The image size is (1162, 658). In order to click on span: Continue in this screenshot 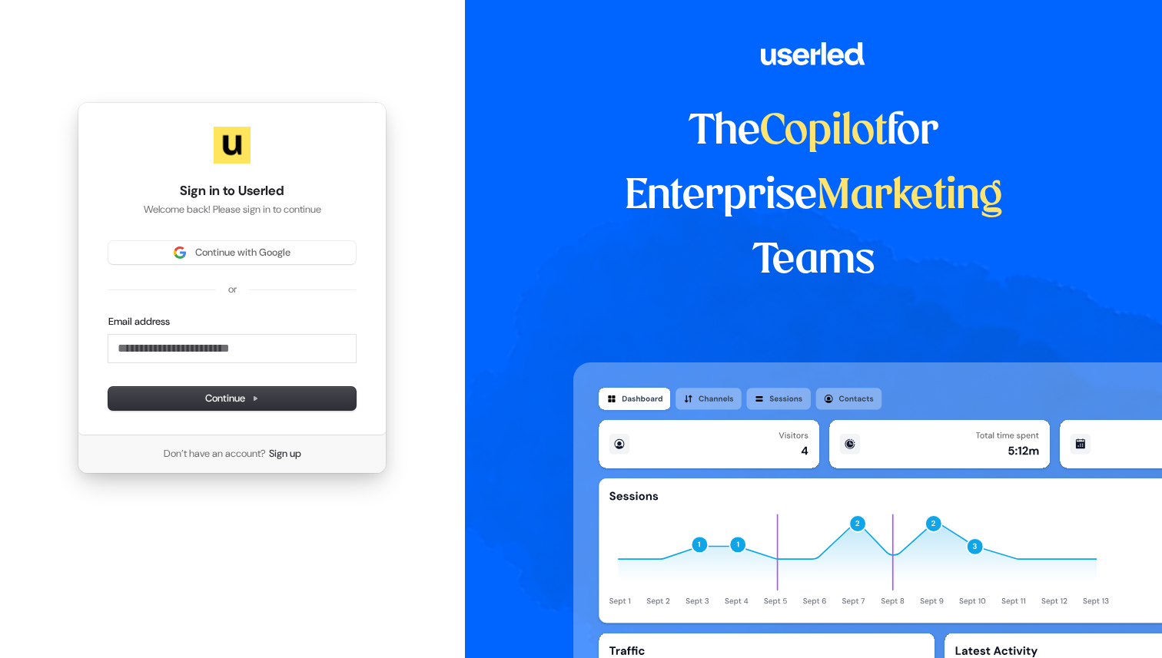, I will do `click(232, 399)`.